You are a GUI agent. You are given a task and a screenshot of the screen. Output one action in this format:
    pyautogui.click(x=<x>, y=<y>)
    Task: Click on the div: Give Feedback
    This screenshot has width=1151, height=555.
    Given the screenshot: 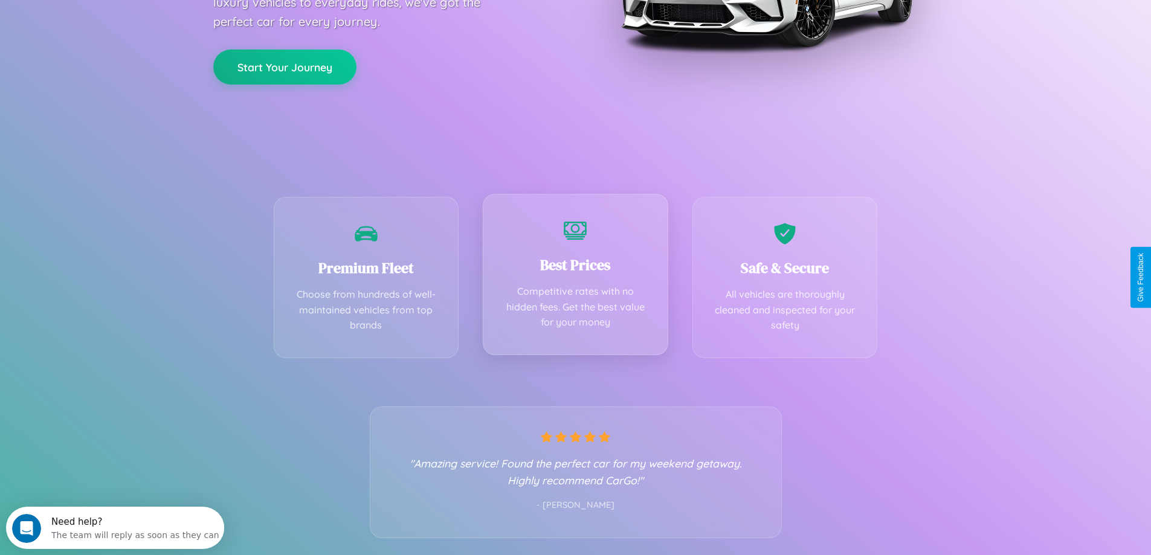 What is the action you would take?
    pyautogui.click(x=1140, y=277)
    